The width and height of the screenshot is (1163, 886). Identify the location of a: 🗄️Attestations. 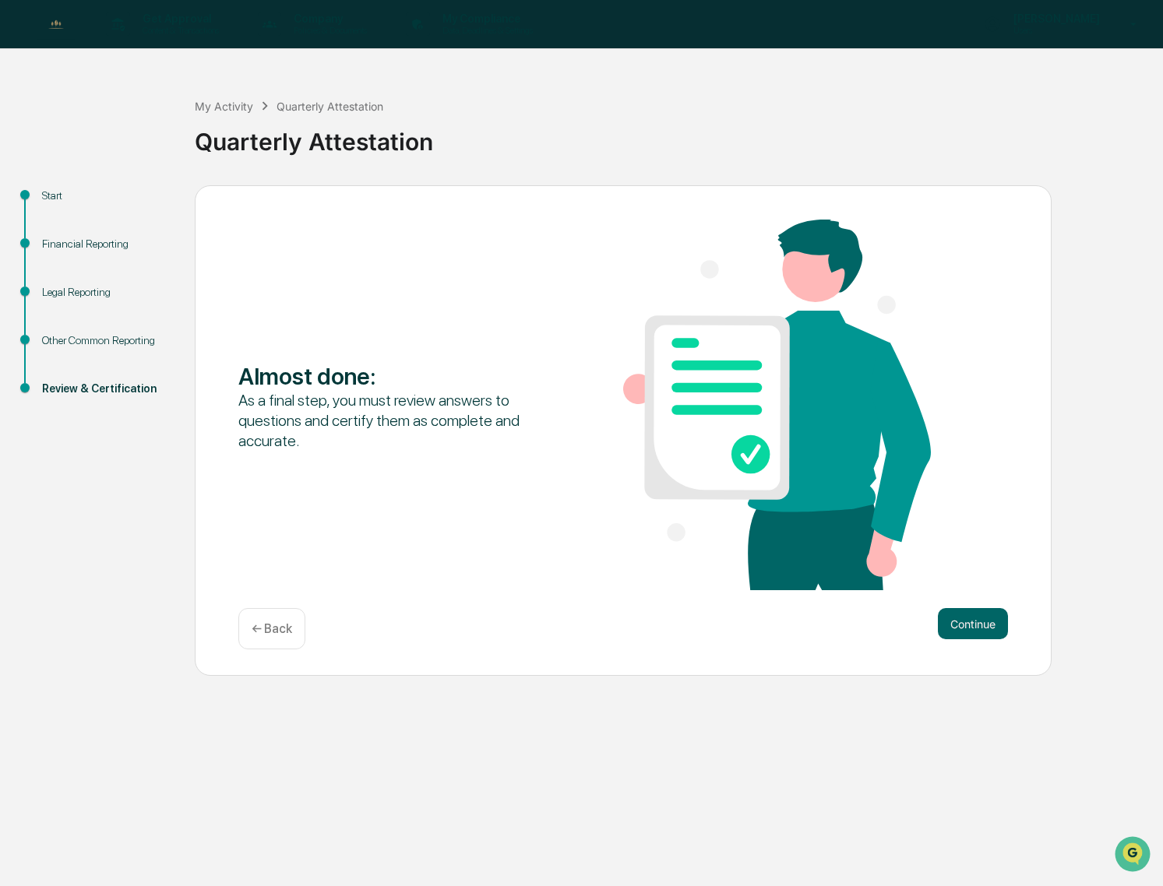
(153, 204).